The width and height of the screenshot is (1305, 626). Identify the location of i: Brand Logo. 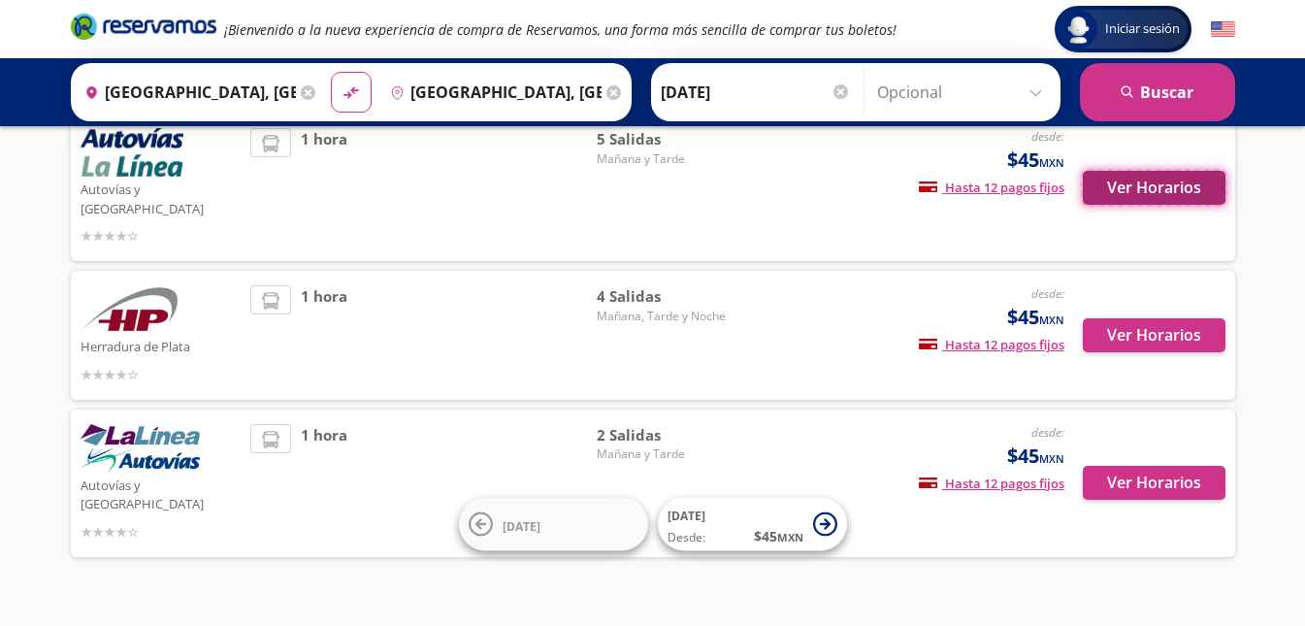
(144, 26).